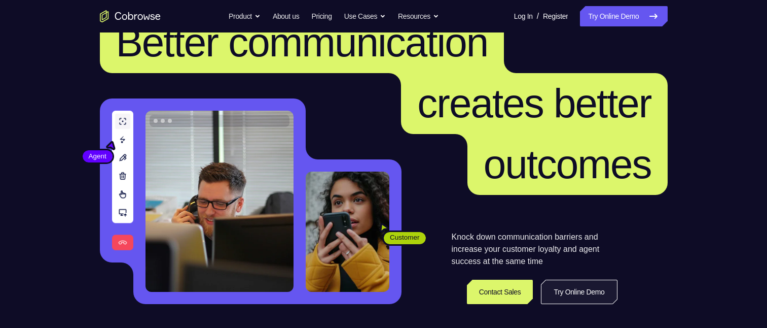  Describe the element at coordinates (220, 201) in the screenshot. I see `img: A customer support agent talking on the phone` at that location.